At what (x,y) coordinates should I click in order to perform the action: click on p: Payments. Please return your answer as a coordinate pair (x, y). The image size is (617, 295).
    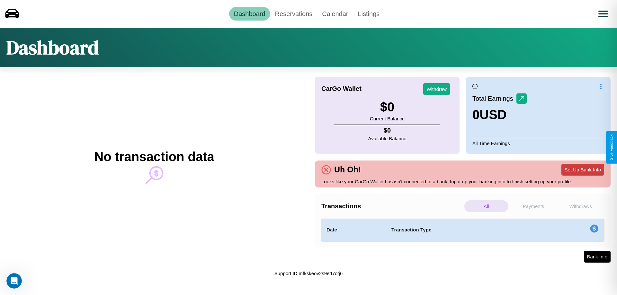
    Looking at the image, I should click on (534, 206).